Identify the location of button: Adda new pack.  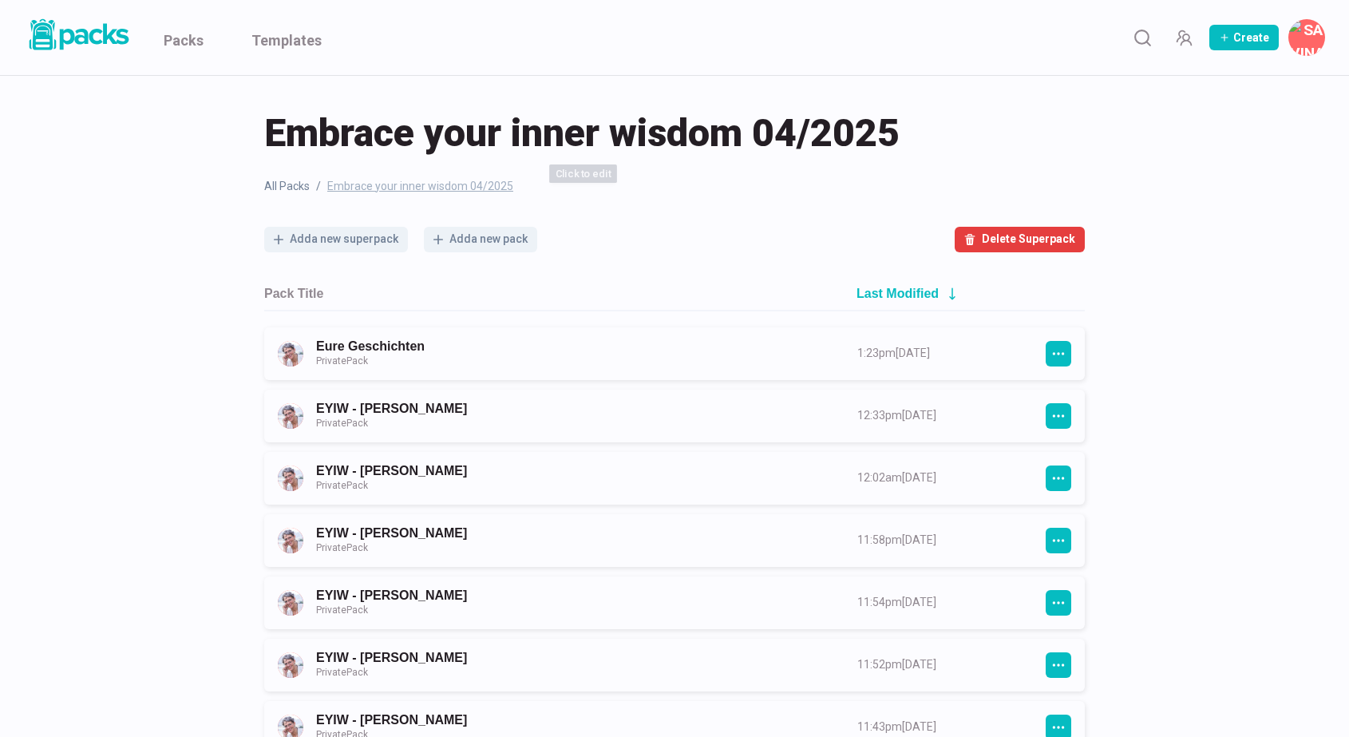
(481, 239).